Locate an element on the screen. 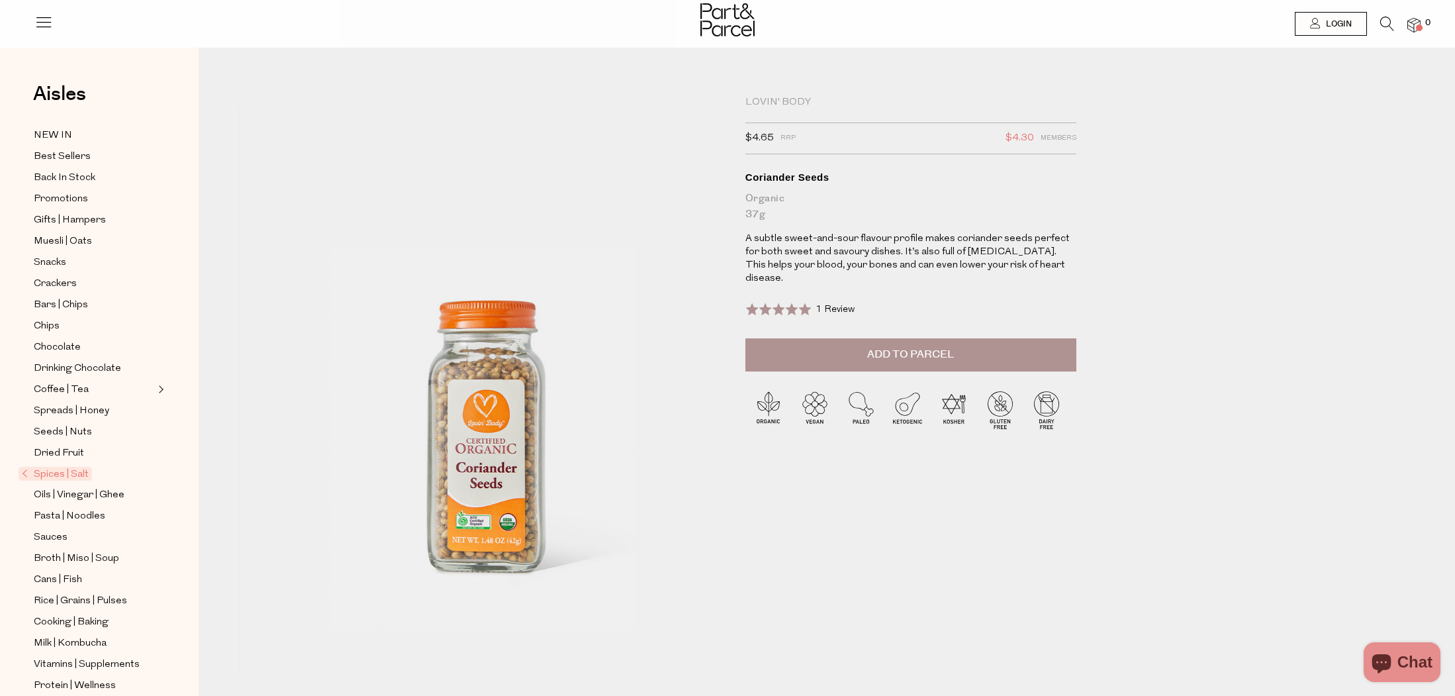 Image resolution: width=1455 pixels, height=696 pixels. a: Snacks is located at coordinates (94, 262).